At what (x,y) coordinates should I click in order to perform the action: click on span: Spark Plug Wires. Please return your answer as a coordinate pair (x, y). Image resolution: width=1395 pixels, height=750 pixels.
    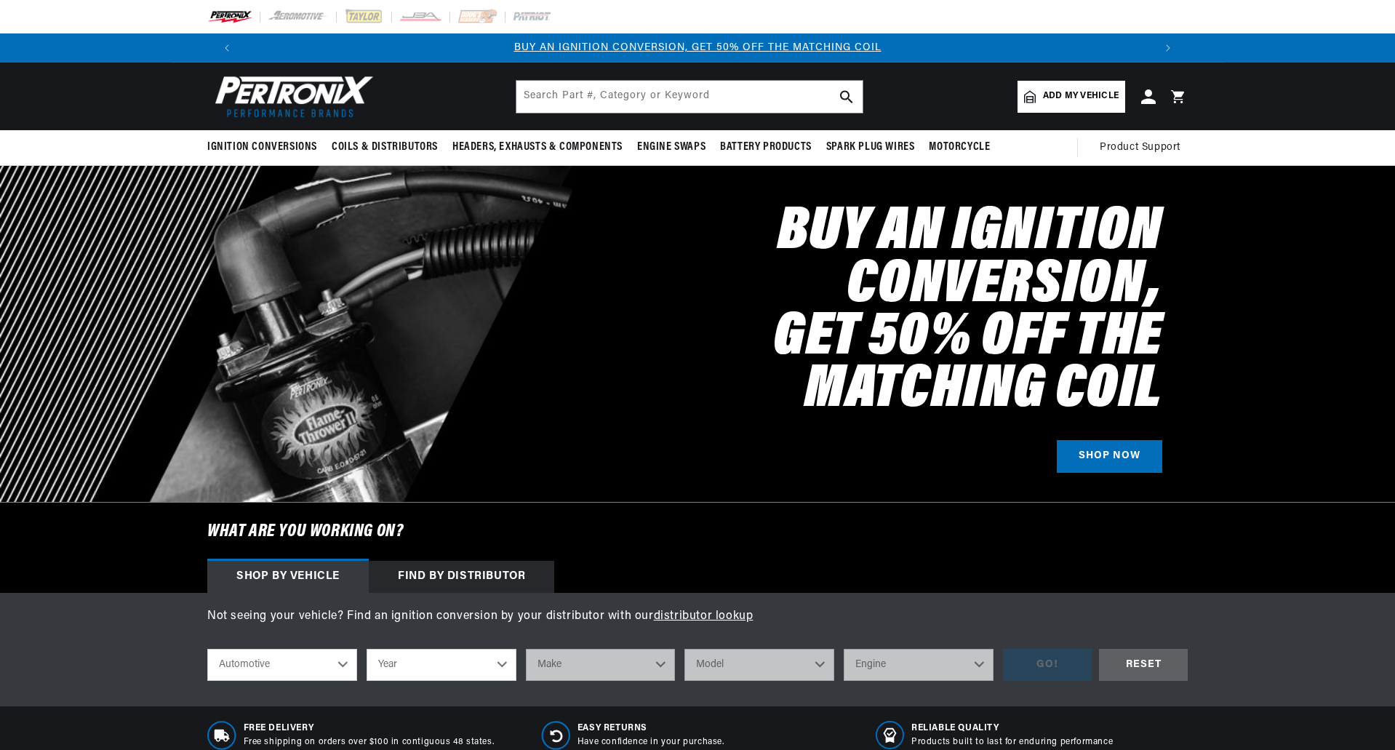
    Looking at the image, I should click on (871, 147).